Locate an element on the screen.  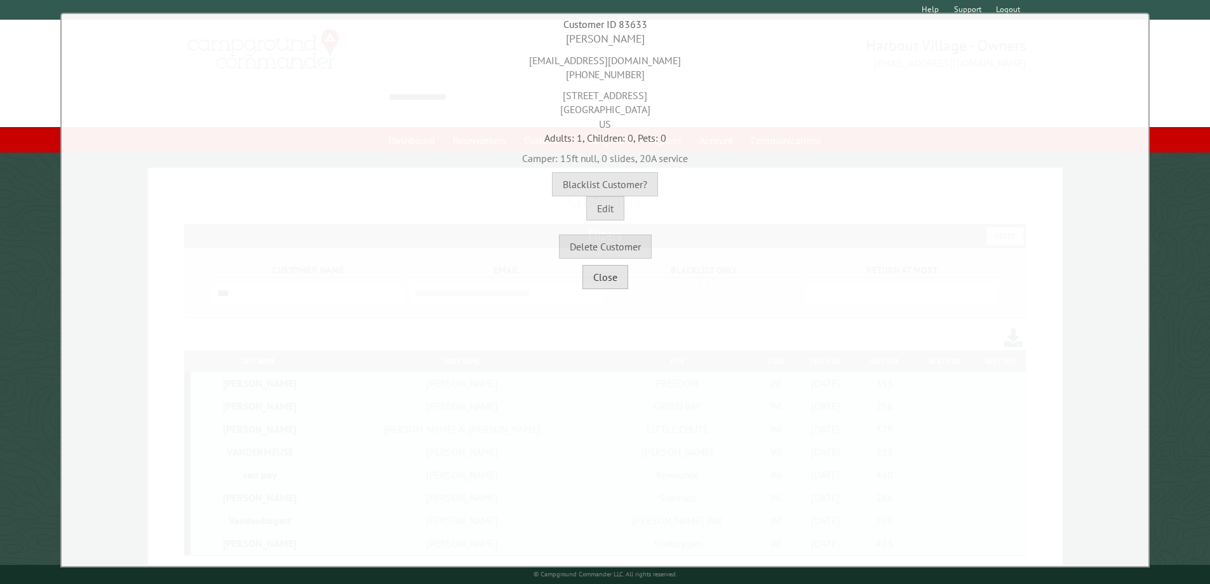
button: Delete Customer is located at coordinates (605, 246).